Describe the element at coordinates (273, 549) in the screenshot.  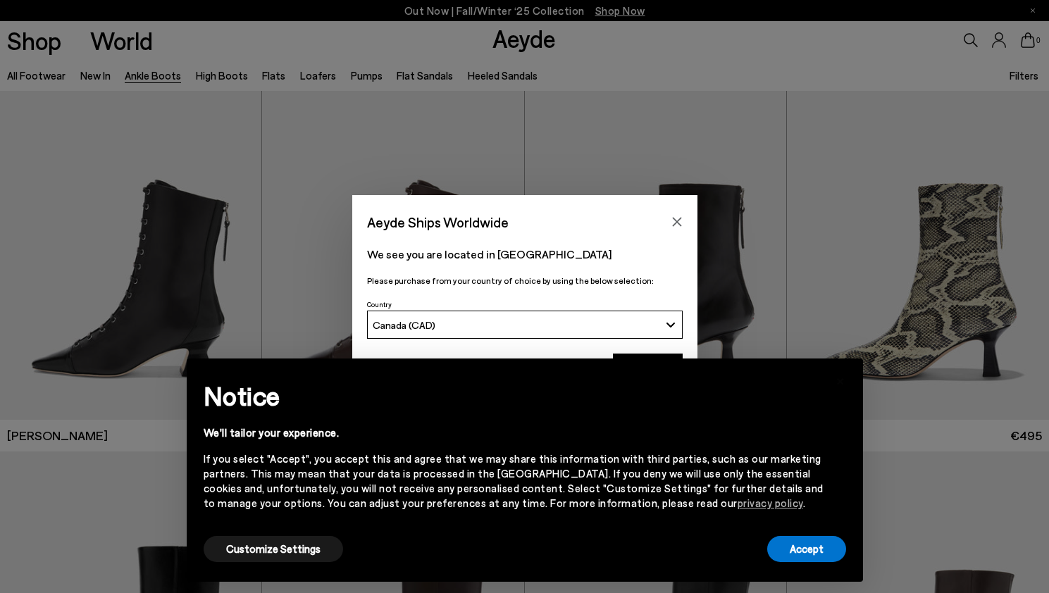
I see `button: Customize Settings` at that location.